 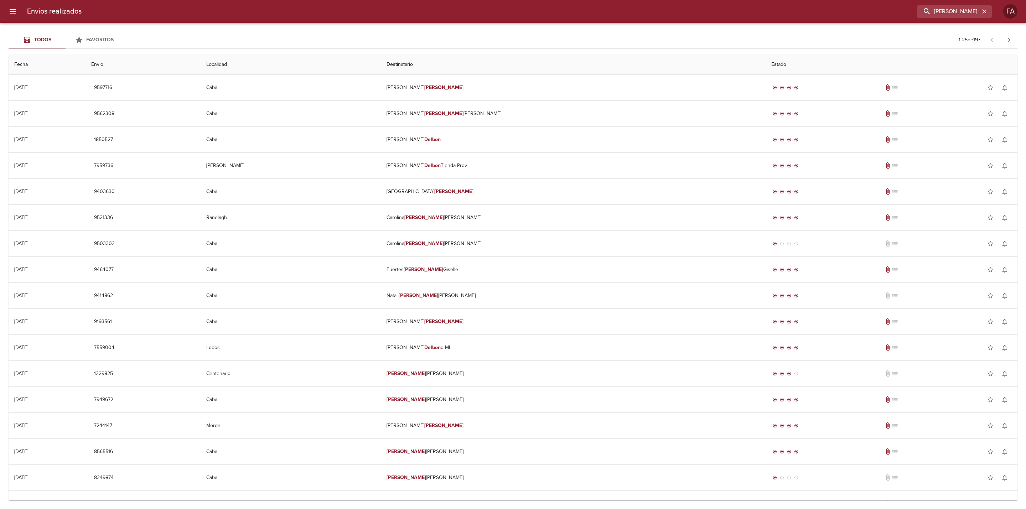 I want to click on button: 7244147, so click(x=103, y=426).